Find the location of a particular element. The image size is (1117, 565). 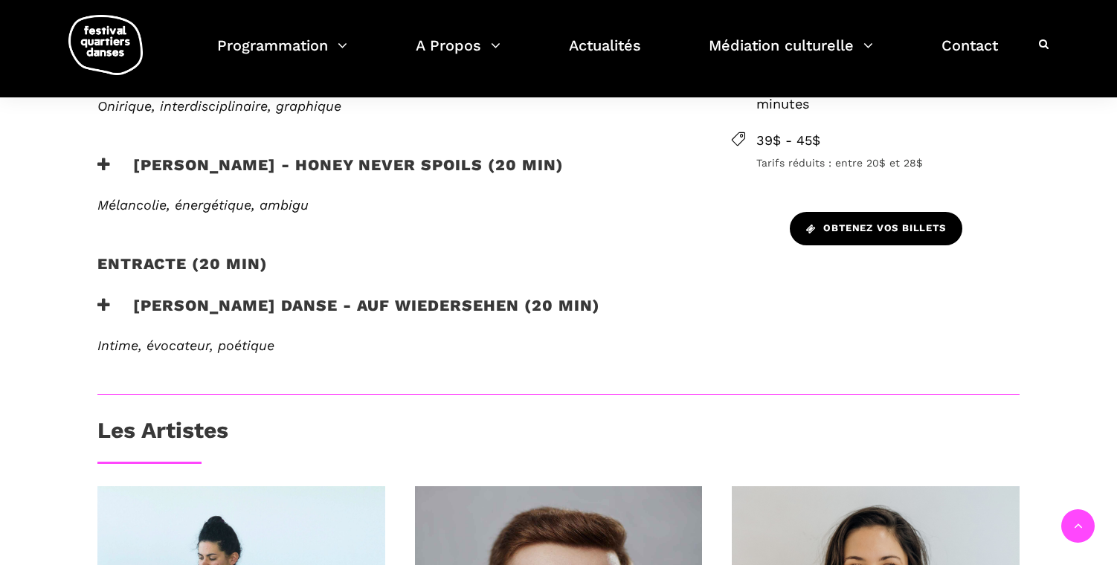

a: Obtenez vos billets is located at coordinates (876, 228).